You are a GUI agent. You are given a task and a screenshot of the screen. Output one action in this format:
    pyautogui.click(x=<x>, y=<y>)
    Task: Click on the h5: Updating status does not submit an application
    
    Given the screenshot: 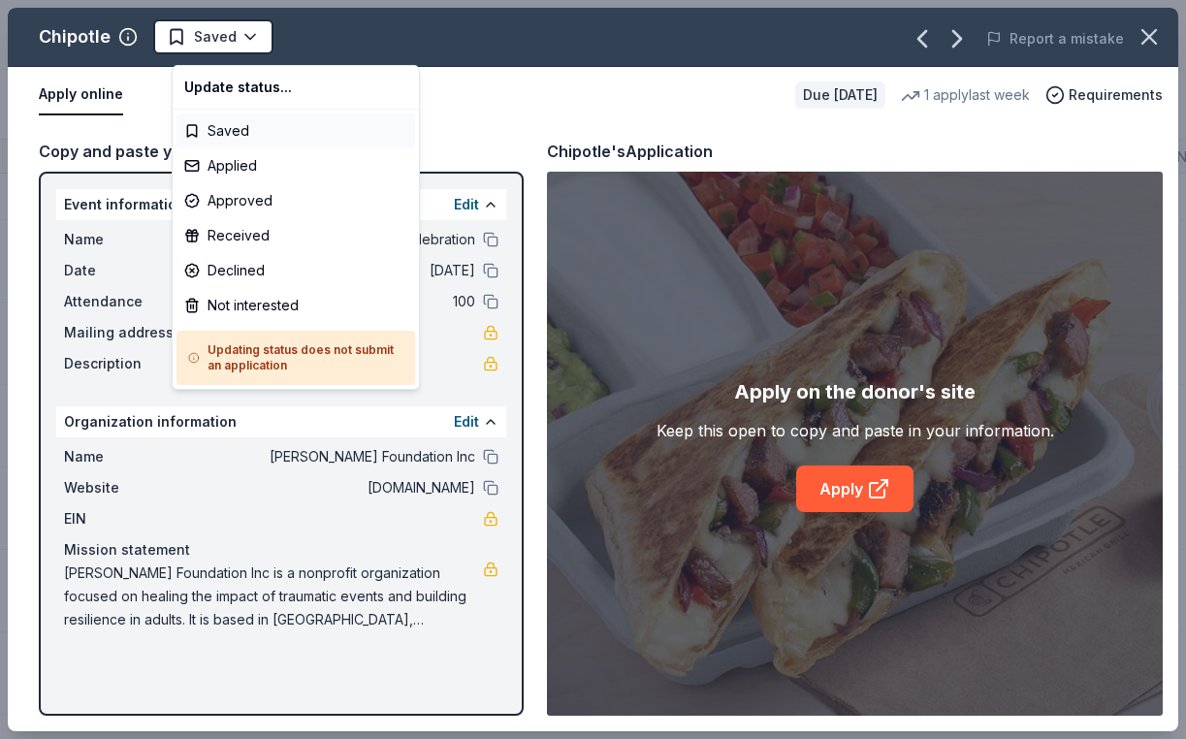 What is the action you would take?
    pyautogui.click(x=296, y=358)
    